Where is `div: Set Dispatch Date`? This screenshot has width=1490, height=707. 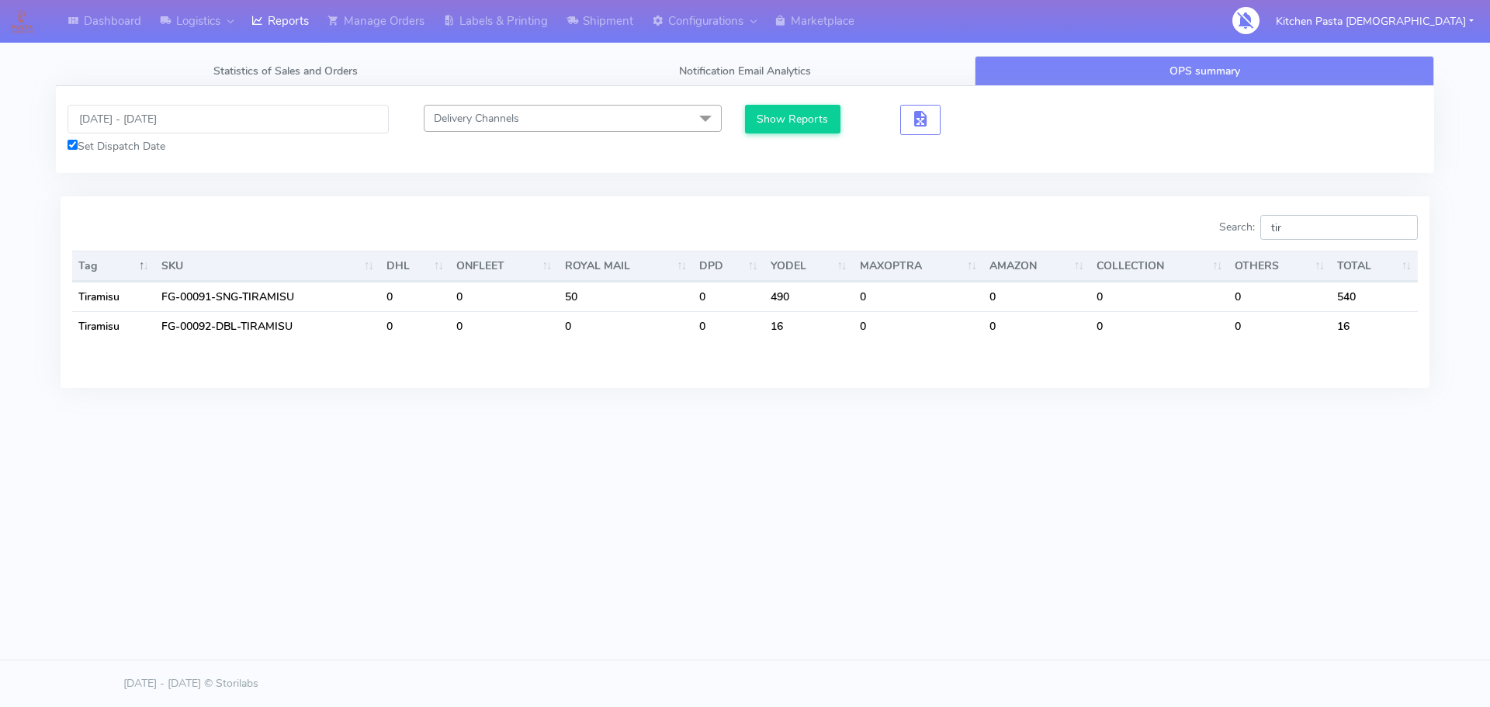 div: Set Dispatch Date is located at coordinates (228, 146).